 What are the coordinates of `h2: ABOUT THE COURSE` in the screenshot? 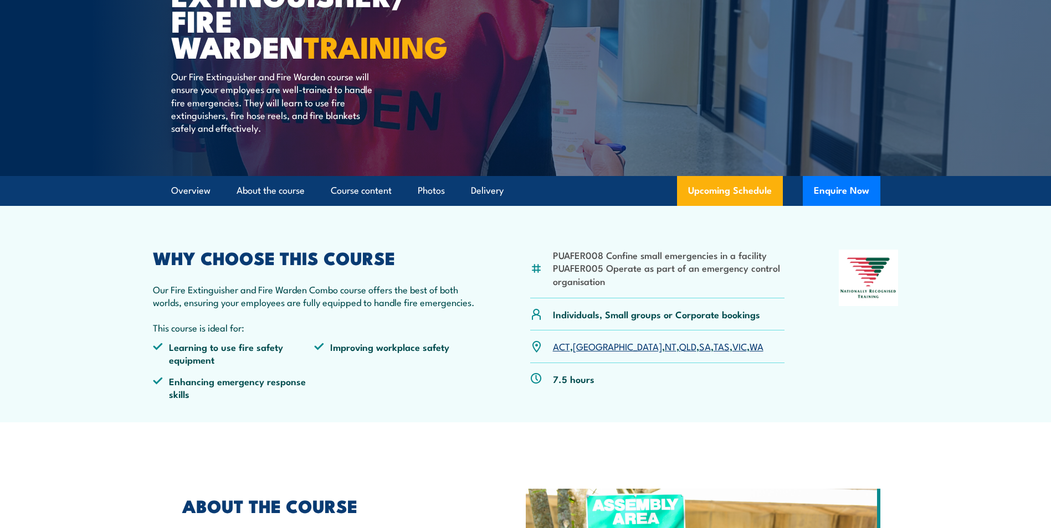 It's located at (328, 506).